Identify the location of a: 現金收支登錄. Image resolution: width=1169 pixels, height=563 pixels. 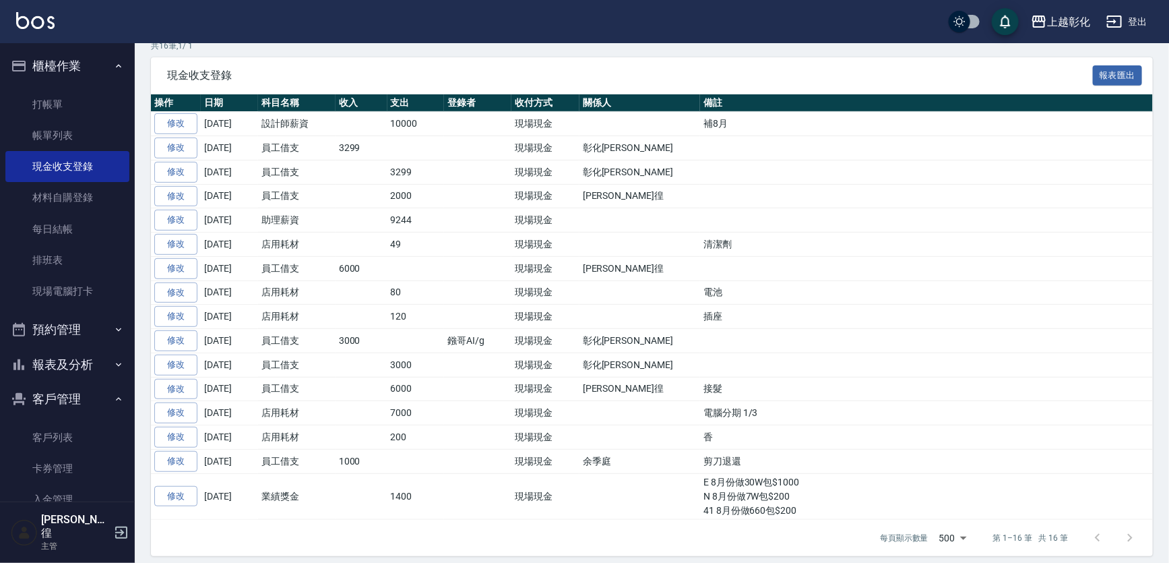
(67, 166).